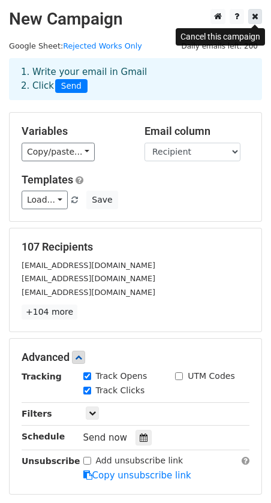 The width and height of the screenshot is (271, 503). Describe the element at coordinates (121, 390) in the screenshot. I see `label: Track Clicks` at that location.